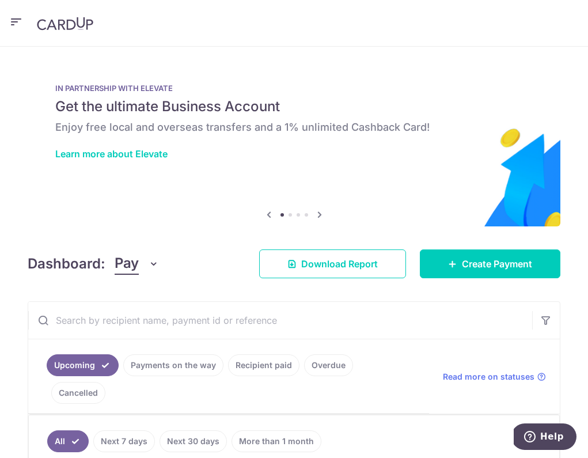  I want to click on span: Read more on statuses, so click(488, 377).